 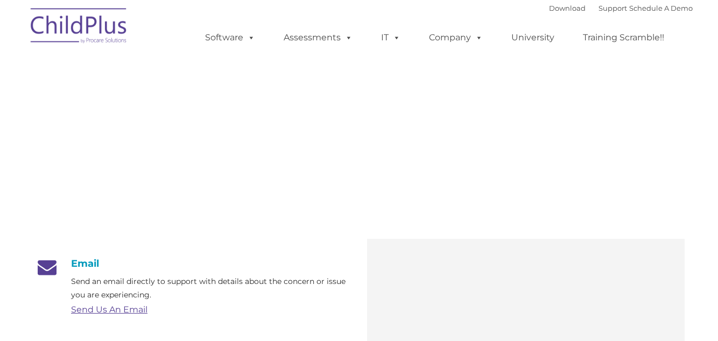 What do you see at coordinates (211, 289) in the screenshot?
I see `p: Send an email directly to support with details about the concern or issue you are experiencing.` at bounding box center [211, 289].